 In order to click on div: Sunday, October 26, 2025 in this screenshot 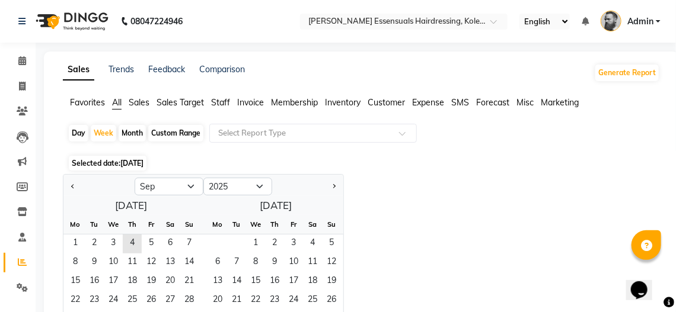, I will do `click(331, 301)`.